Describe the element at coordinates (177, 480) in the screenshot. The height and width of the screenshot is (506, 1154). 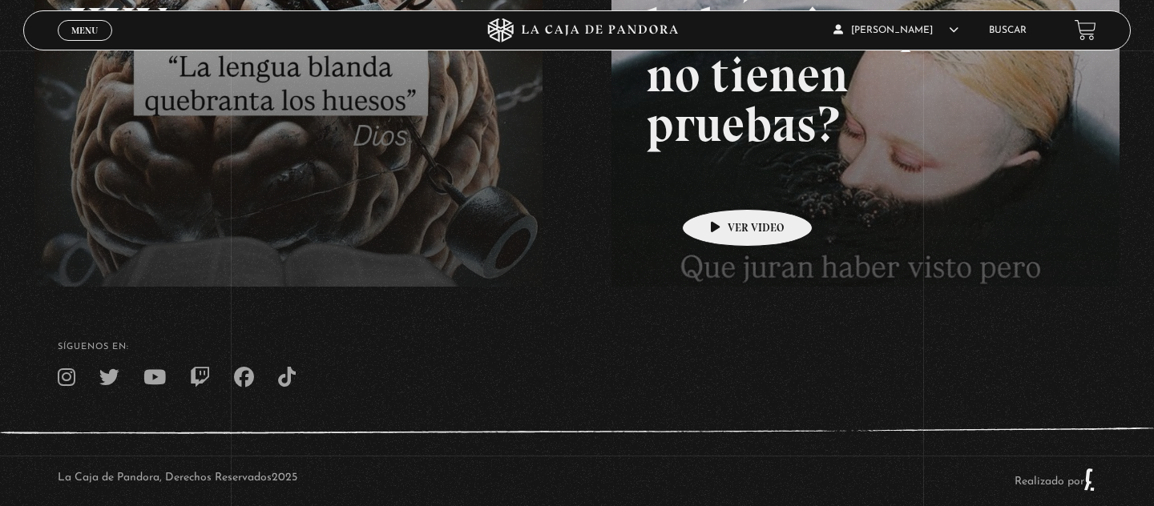
I see `p: La Caja de Pandora, Derechos Reservados 2025` at that location.